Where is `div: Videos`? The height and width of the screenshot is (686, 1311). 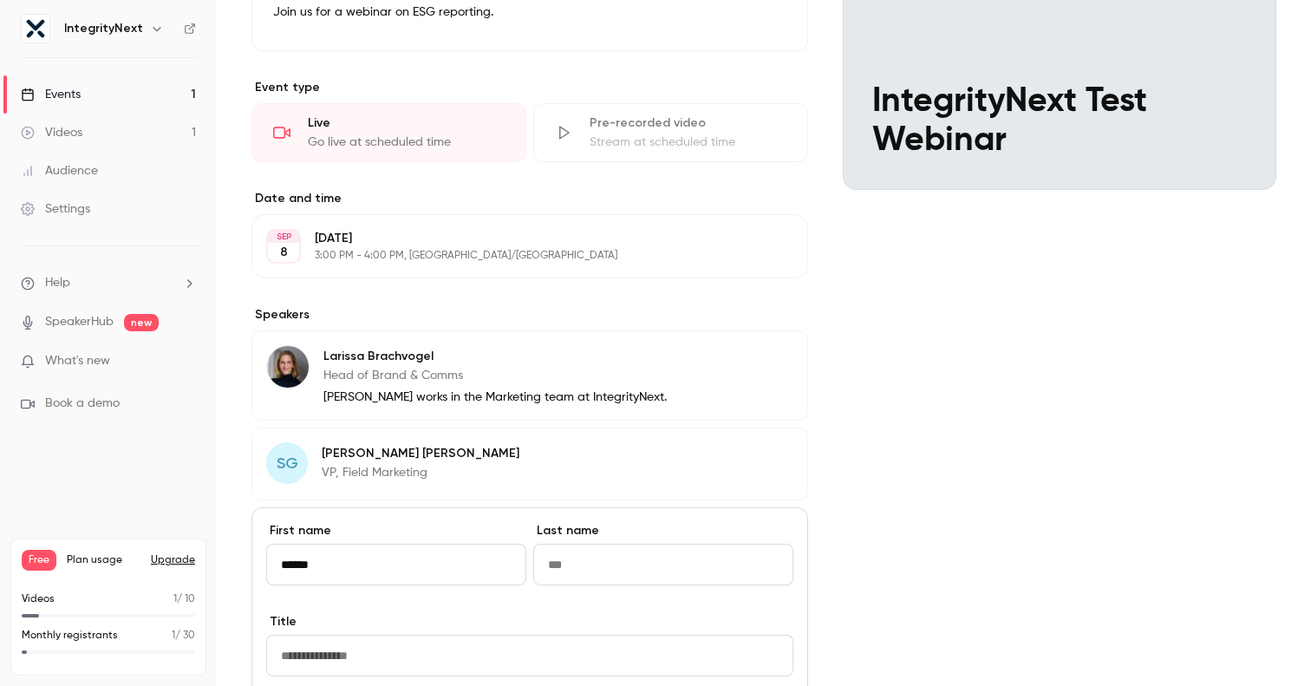
div: Videos is located at coordinates (51, 133).